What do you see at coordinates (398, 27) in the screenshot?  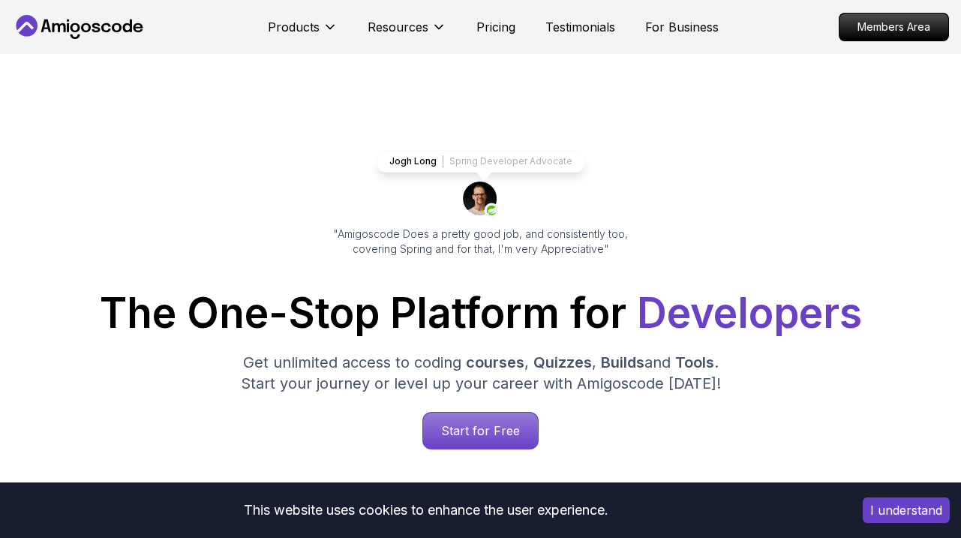 I see `p: Resources` at bounding box center [398, 27].